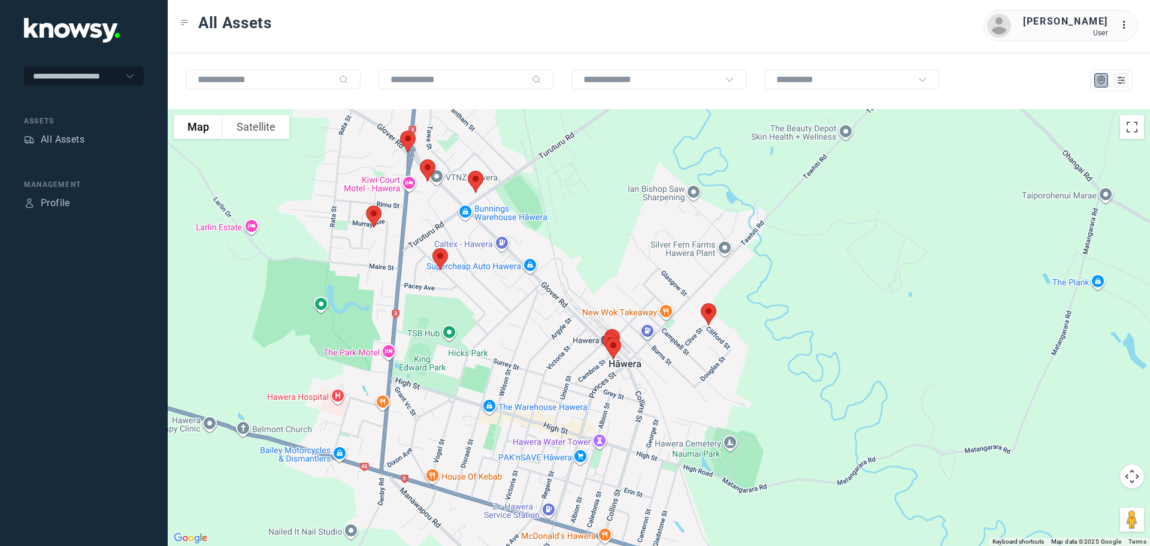 Image resolution: width=1150 pixels, height=546 pixels. Describe the element at coordinates (190, 538) in the screenshot. I see `a: Open this area in Google Maps (opens a new window)` at that location.